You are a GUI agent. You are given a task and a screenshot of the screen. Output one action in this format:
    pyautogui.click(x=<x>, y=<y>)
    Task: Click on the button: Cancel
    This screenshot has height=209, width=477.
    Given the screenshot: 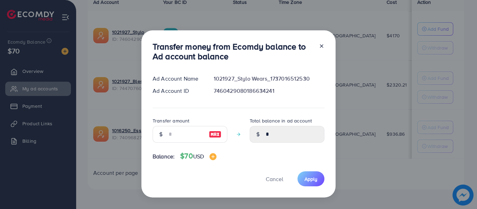 What is the action you would take?
    pyautogui.click(x=274, y=179)
    